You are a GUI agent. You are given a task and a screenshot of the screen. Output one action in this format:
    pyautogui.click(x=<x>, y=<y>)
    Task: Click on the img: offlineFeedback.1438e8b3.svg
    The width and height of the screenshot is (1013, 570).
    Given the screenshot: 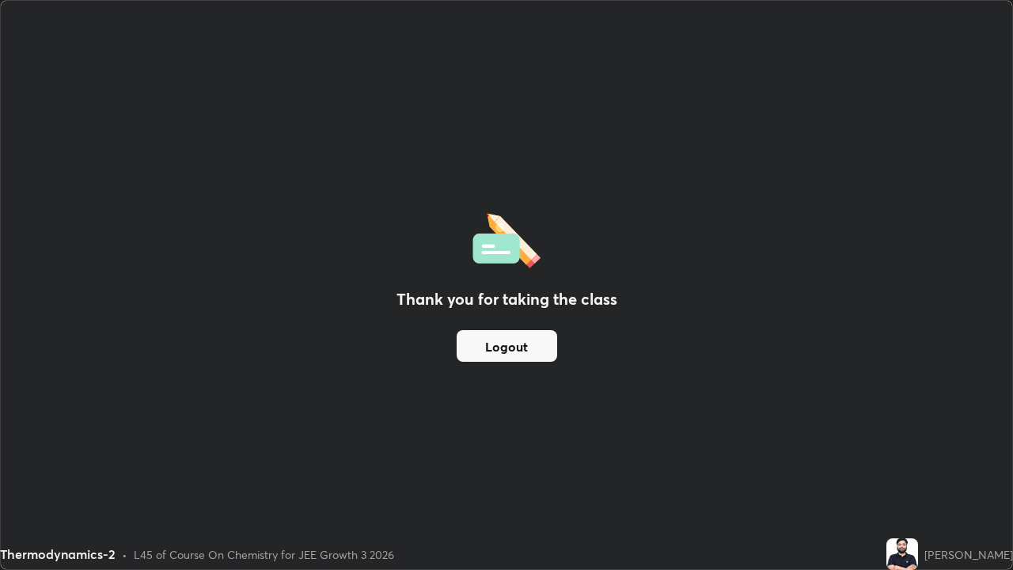 What is the action you would take?
    pyautogui.click(x=507, y=238)
    